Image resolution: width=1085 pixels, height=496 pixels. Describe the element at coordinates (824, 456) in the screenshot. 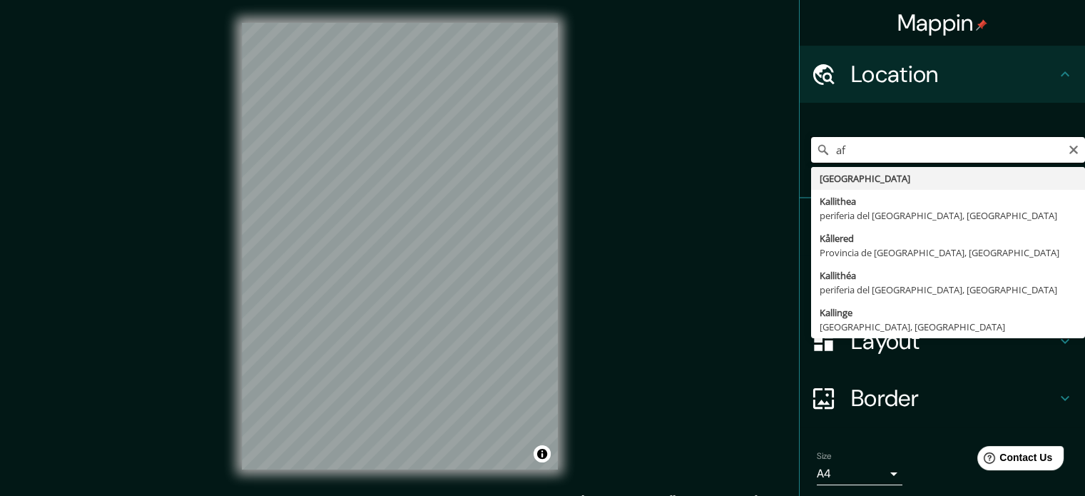

I see `label: Size` at that location.